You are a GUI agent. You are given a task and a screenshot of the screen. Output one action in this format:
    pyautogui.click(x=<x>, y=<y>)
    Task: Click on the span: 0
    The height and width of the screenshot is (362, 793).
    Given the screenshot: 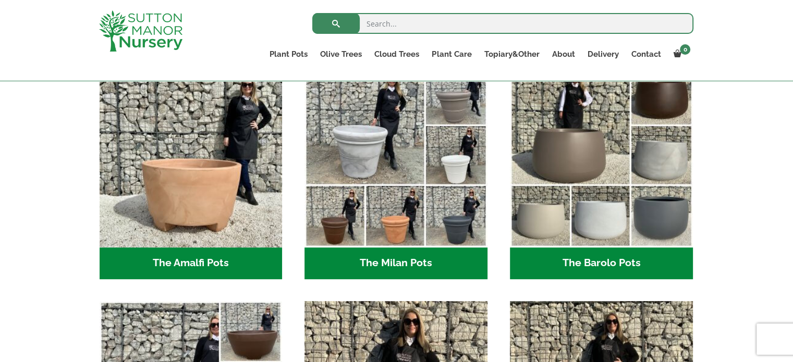 What is the action you would take?
    pyautogui.click(x=685, y=50)
    